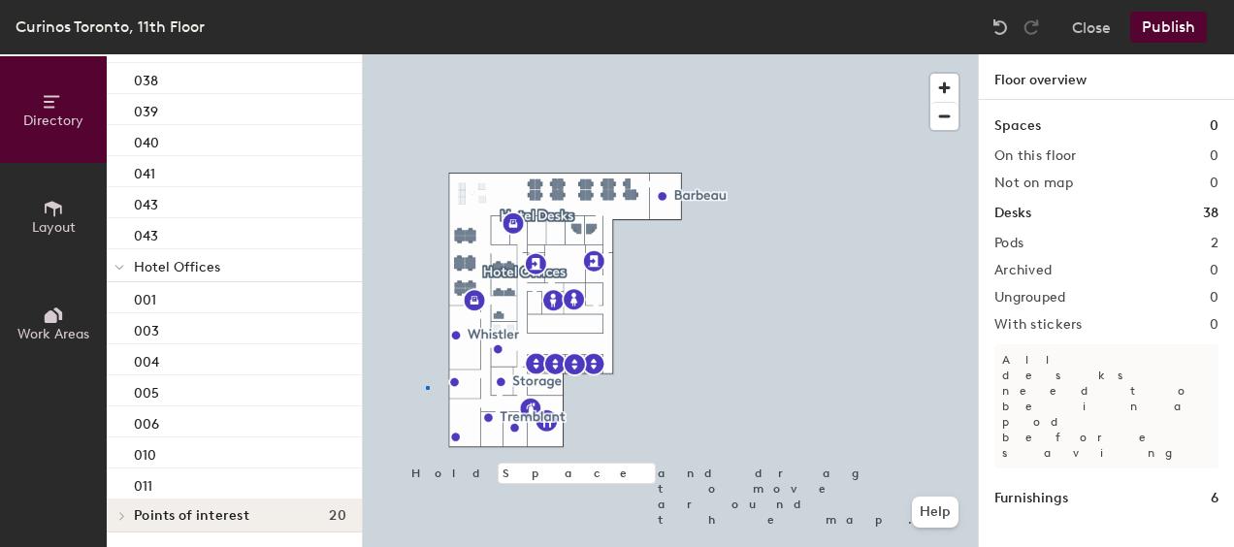 This screenshot has width=1234, height=547. What do you see at coordinates (1106, 77) in the screenshot?
I see `h1: Floor overview` at bounding box center [1106, 77].